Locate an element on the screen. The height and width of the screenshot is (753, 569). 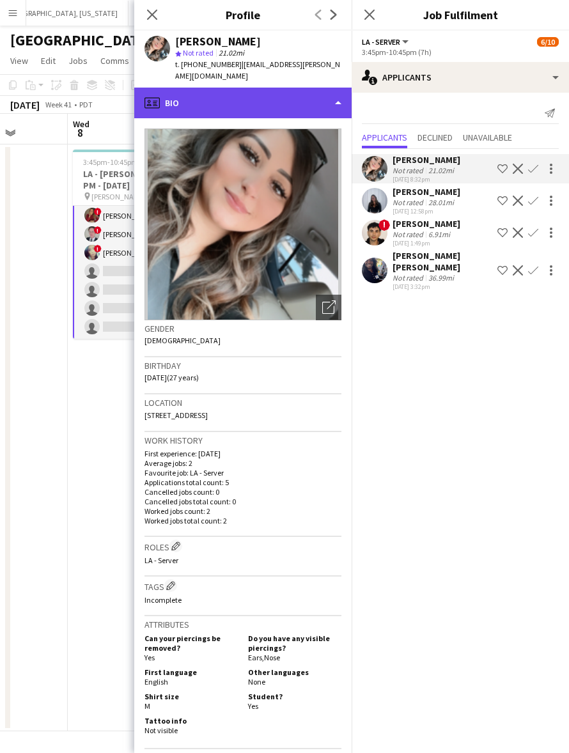
h3: Roles is located at coordinates (243, 546).